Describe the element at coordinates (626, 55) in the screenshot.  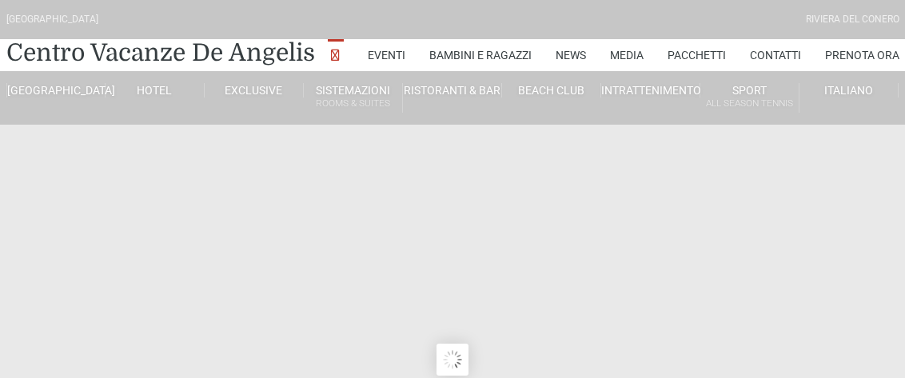
I see `a: Media` at that location.